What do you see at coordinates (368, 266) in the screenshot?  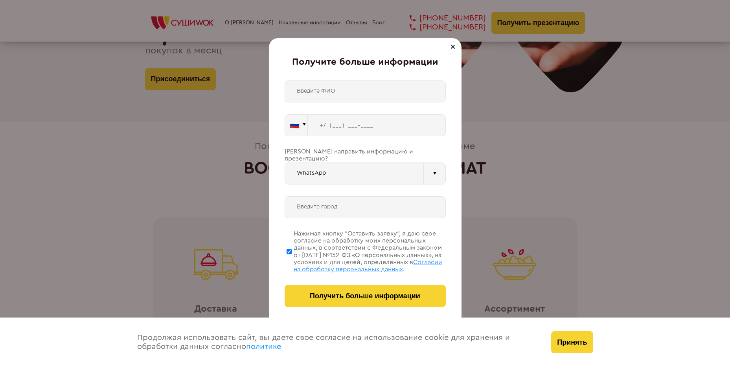 I see `span: Согласии на обработку персональных данных` at bounding box center [368, 266].